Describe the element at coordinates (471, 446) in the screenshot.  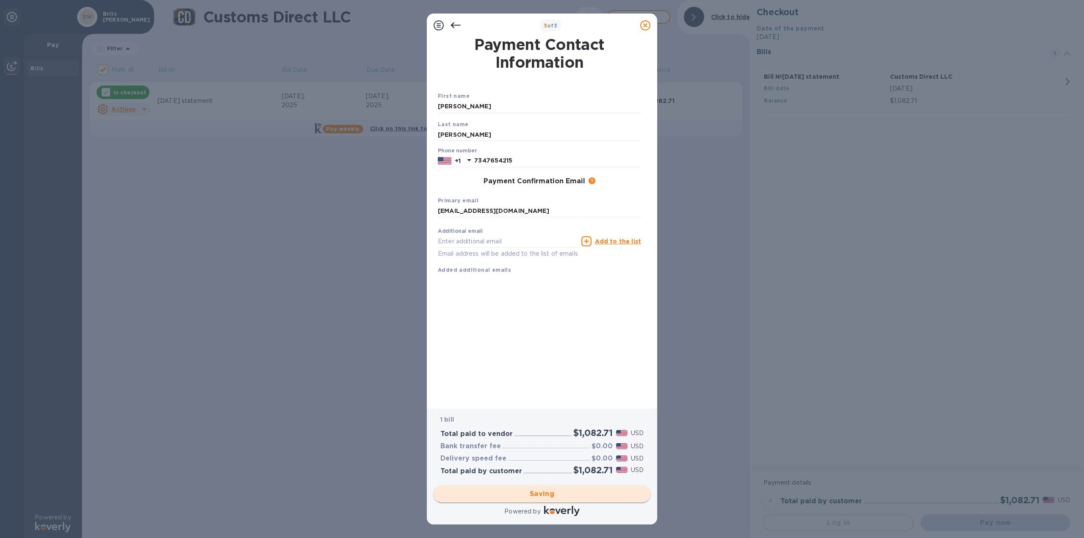
I see `h3: Bank transfer fee` at that location.